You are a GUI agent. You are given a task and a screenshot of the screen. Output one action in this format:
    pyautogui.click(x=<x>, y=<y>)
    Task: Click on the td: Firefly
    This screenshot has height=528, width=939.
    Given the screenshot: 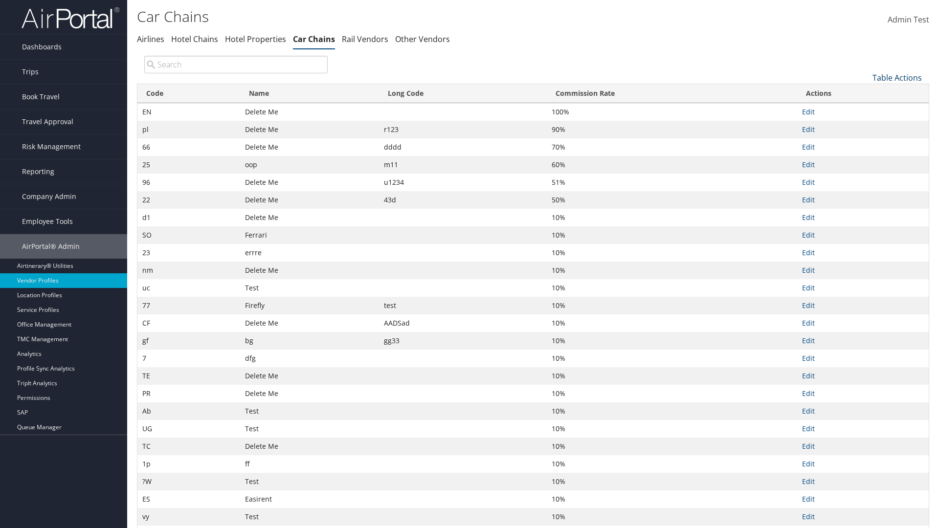 What is the action you would take?
    pyautogui.click(x=310, y=306)
    